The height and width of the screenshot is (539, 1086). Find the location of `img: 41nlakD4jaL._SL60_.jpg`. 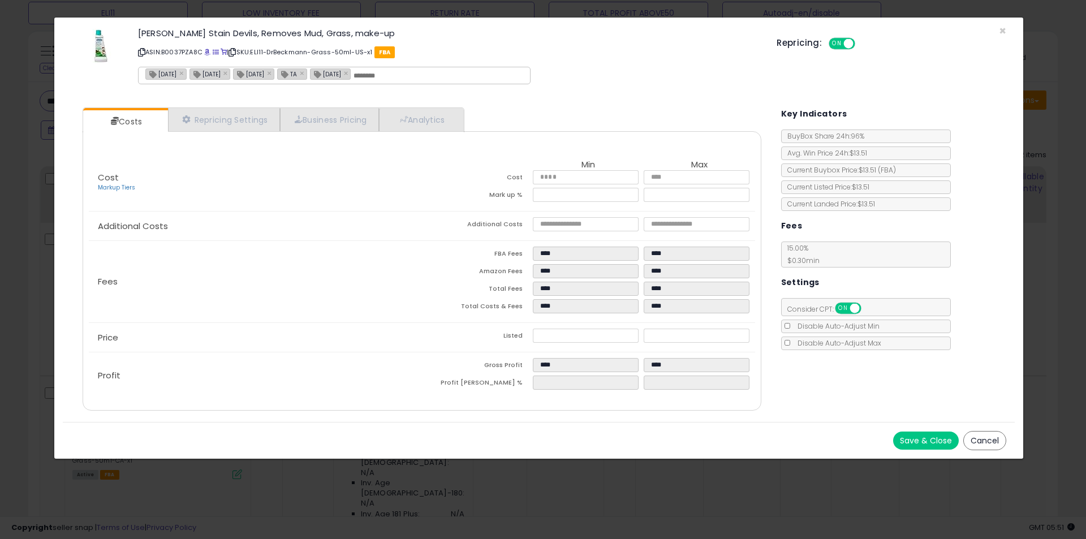

img: 41nlakD4jaL._SL60_.jpg is located at coordinates (101, 46).